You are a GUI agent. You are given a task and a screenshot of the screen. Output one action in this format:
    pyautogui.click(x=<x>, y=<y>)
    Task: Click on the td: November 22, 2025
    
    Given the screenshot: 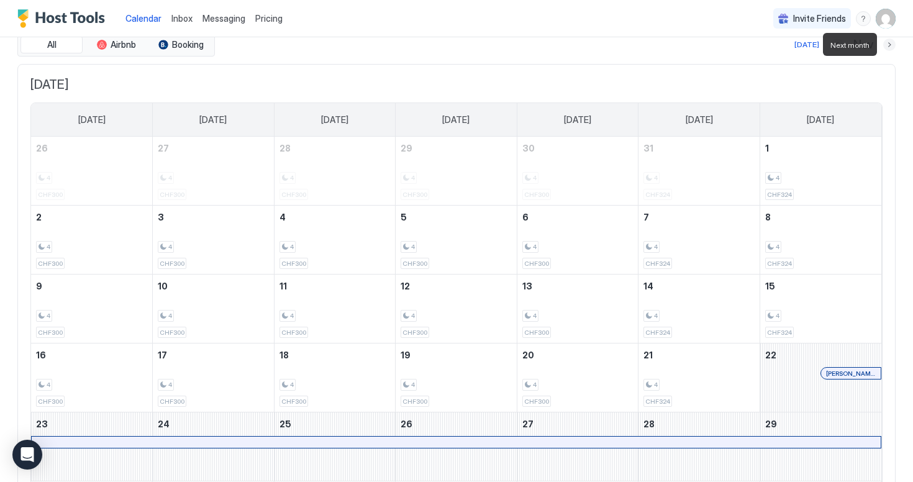 What is the action you would take?
    pyautogui.click(x=821, y=378)
    